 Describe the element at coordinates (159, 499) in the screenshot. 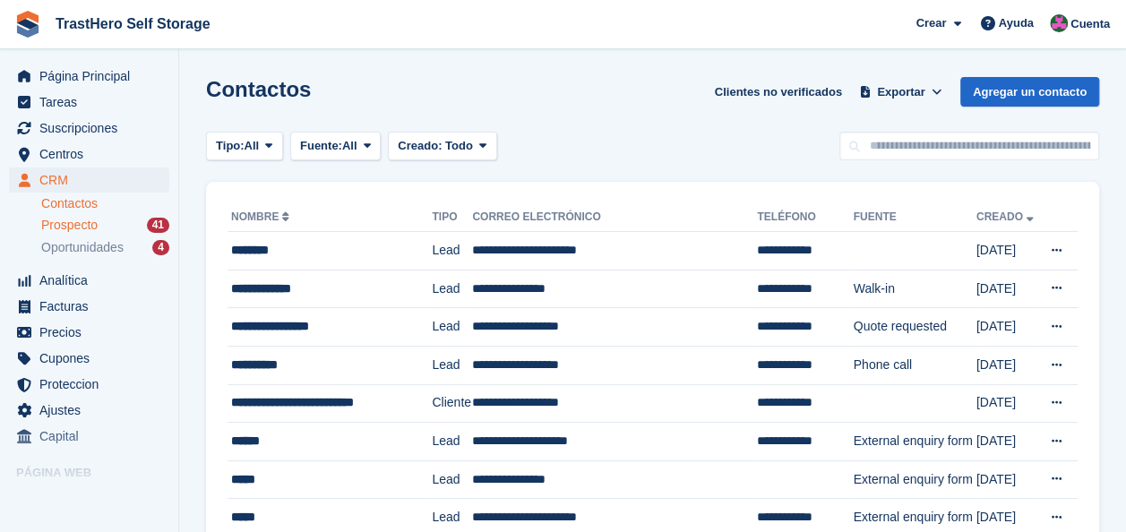

I see `a: Vista previa de la tienda` at that location.